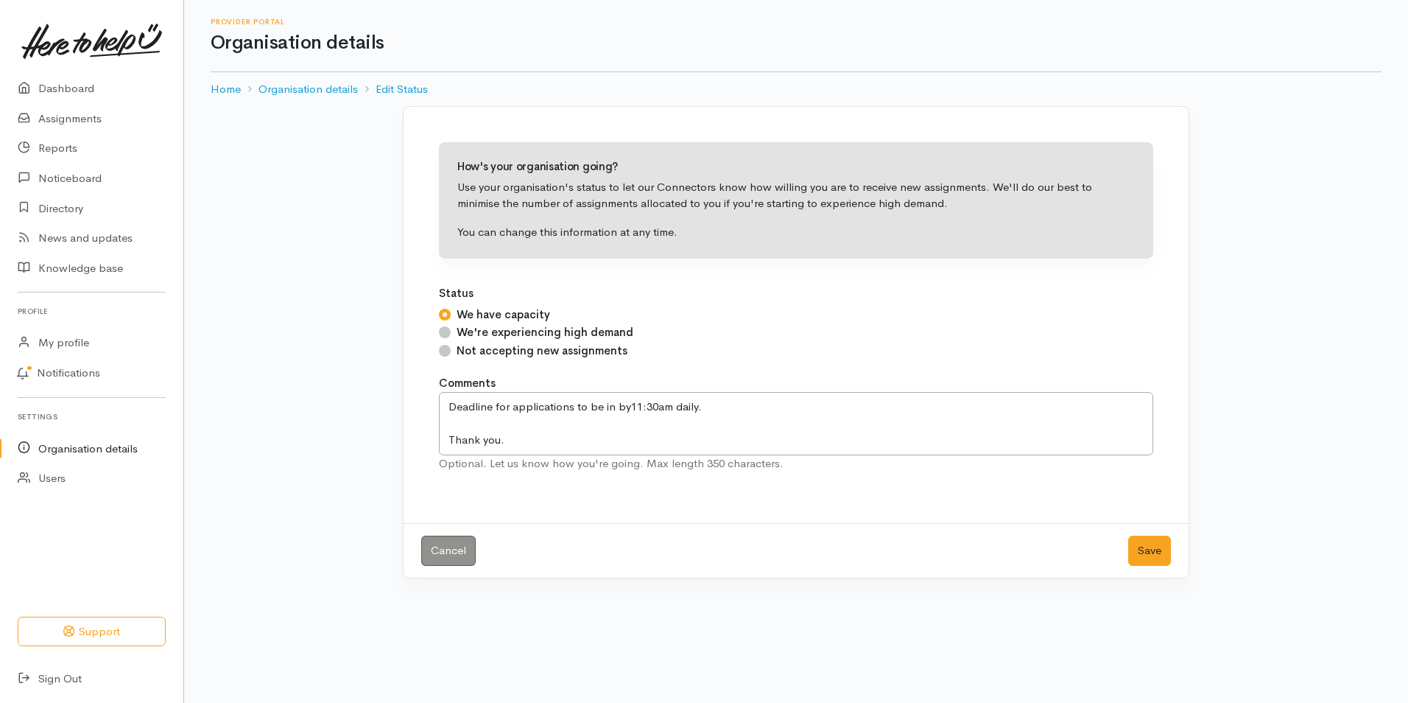 The width and height of the screenshot is (1408, 703). I want to click on a: Organisation details, so click(308, 89).